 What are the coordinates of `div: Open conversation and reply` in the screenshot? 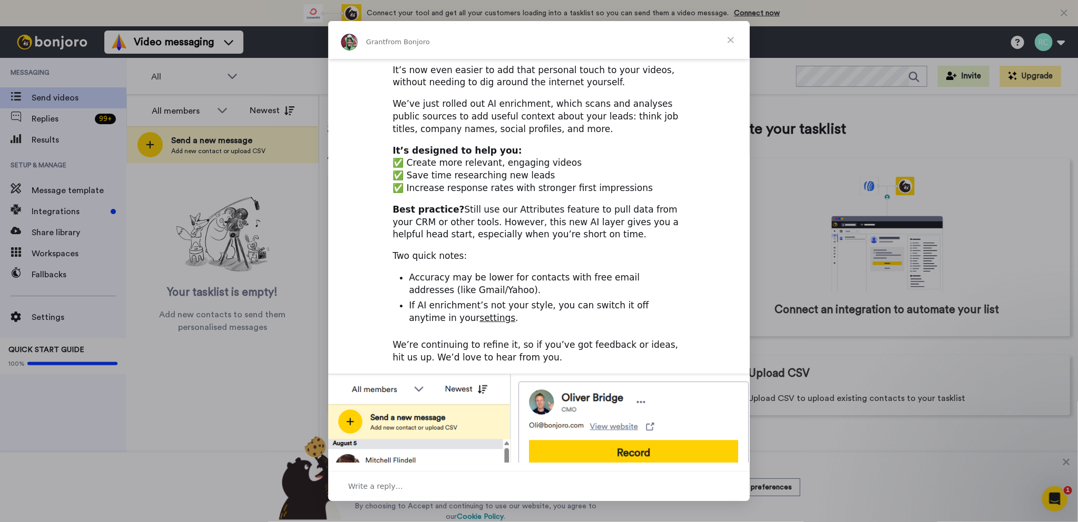 It's located at (539, 486).